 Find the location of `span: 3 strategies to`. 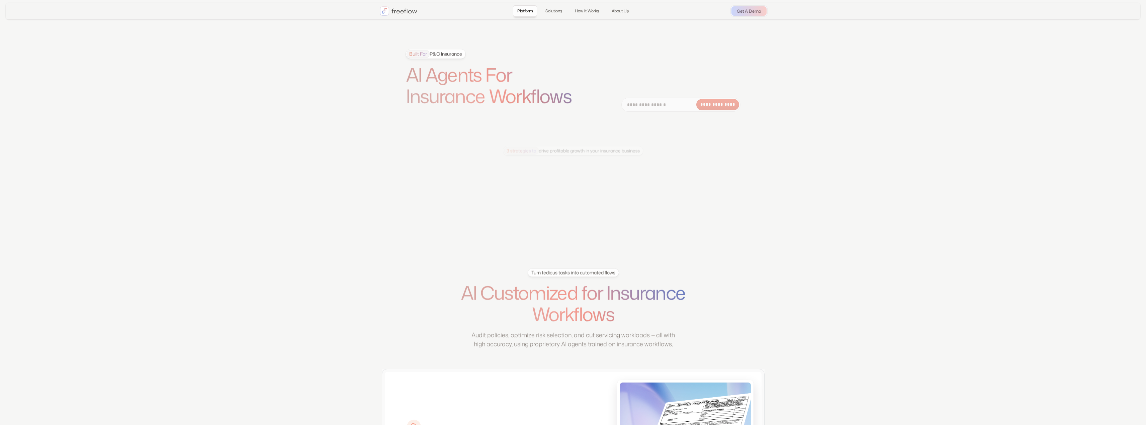

span: 3 strategies to is located at coordinates (521, 151).